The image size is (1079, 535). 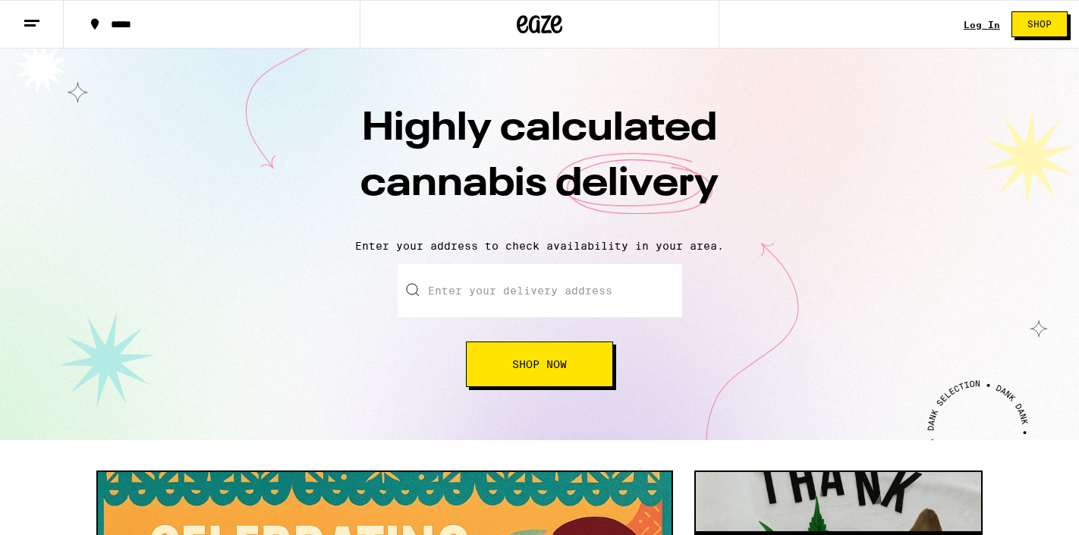 What do you see at coordinates (539, 291) in the screenshot?
I see `input: Enter your delivery address` at bounding box center [539, 291].